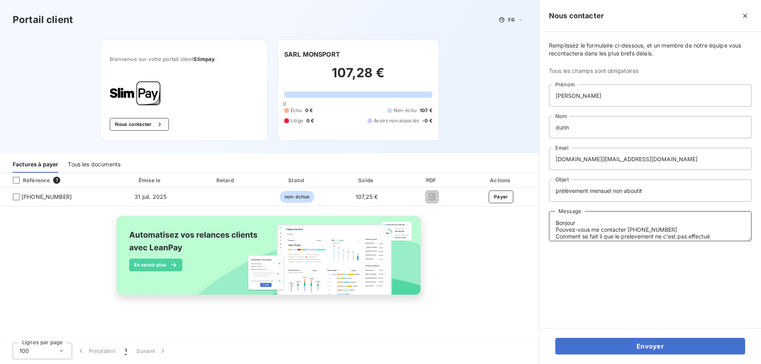 The height and width of the screenshot is (364, 761). I want to click on span: Slimpay, so click(204, 59).